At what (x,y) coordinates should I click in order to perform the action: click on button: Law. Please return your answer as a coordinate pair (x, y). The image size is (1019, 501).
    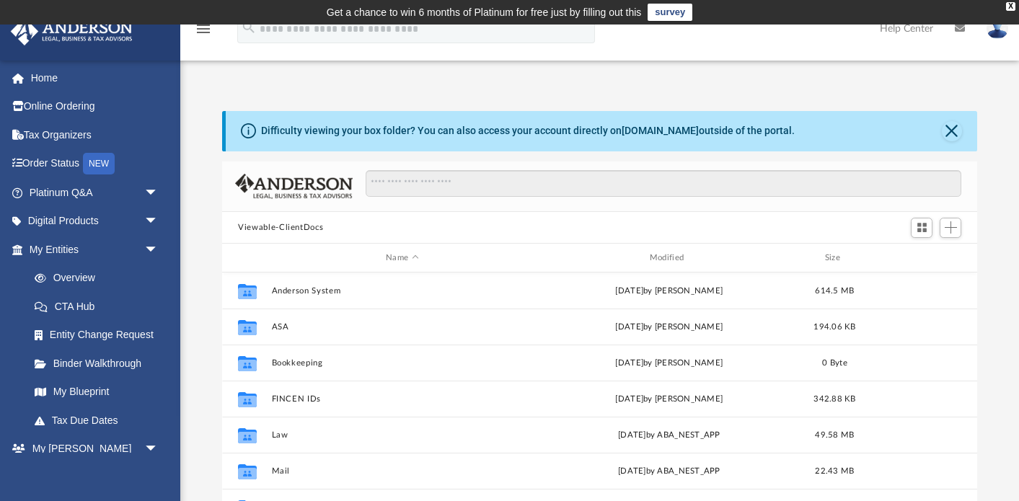
    Looking at the image, I should click on (402, 435).